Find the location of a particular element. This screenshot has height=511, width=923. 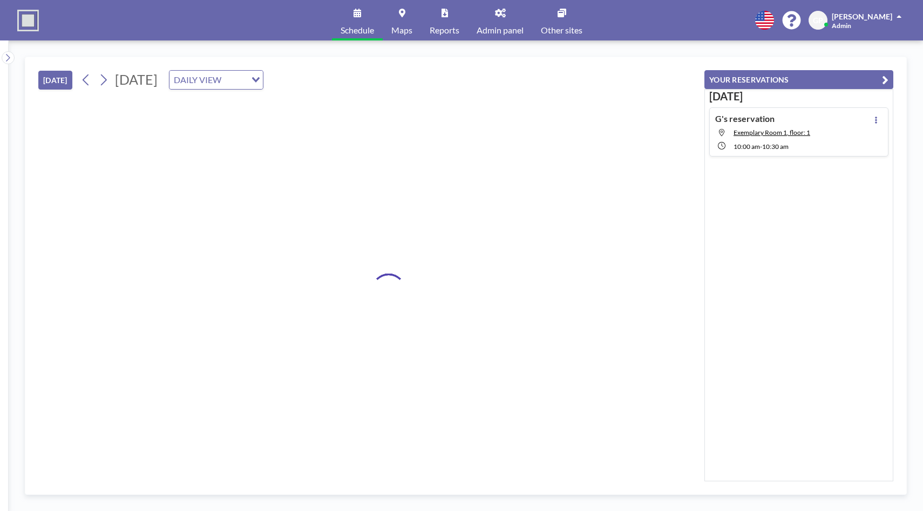

span: Admin is located at coordinates (841, 25).